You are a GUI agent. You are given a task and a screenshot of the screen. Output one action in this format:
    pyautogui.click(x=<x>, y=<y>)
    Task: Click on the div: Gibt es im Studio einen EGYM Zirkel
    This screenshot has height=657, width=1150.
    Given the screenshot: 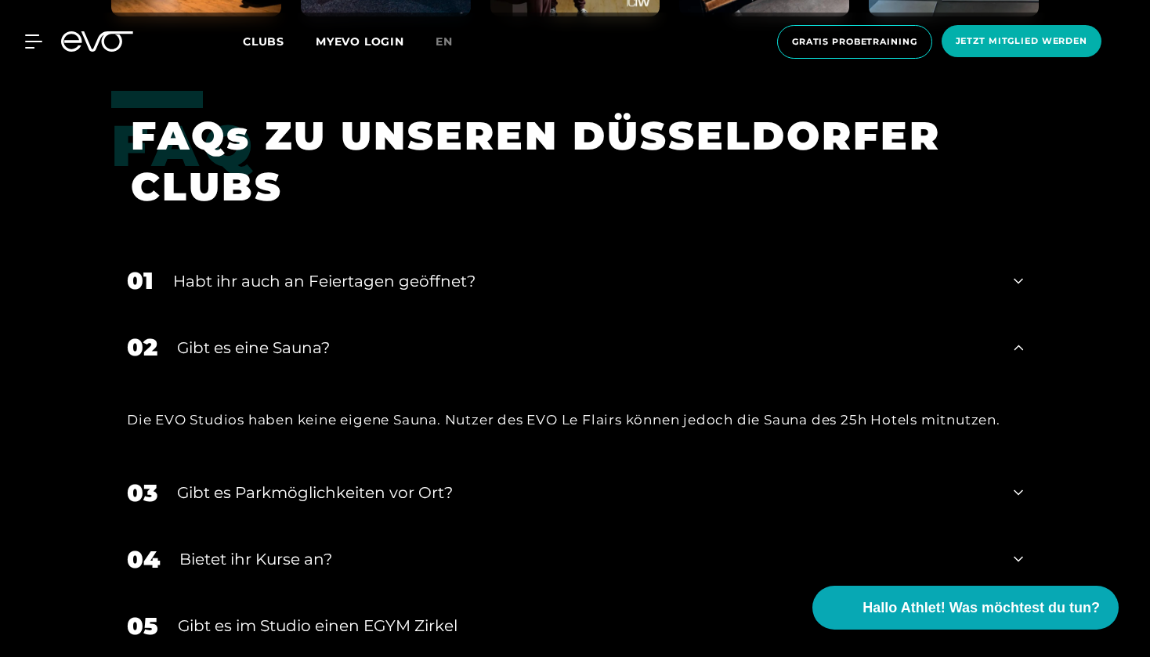 What is the action you would take?
    pyautogui.click(x=586, y=626)
    